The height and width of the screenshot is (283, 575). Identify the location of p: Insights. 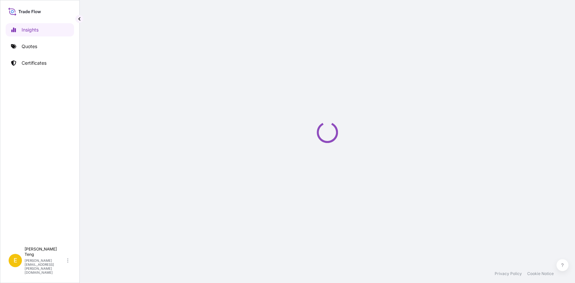
(30, 30).